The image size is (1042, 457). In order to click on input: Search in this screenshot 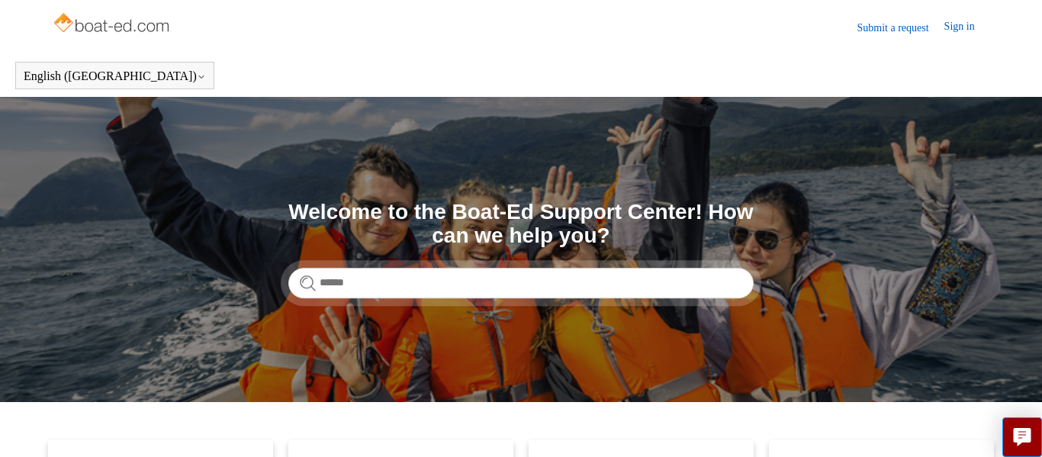, I will do `click(521, 283)`.